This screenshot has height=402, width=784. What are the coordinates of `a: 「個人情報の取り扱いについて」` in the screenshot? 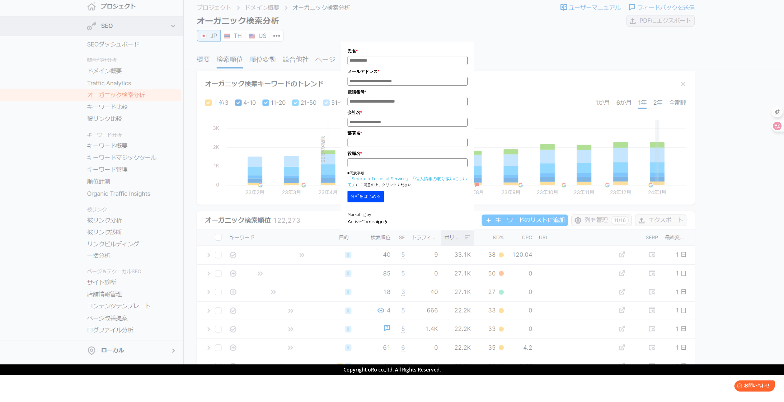 It's located at (407, 182).